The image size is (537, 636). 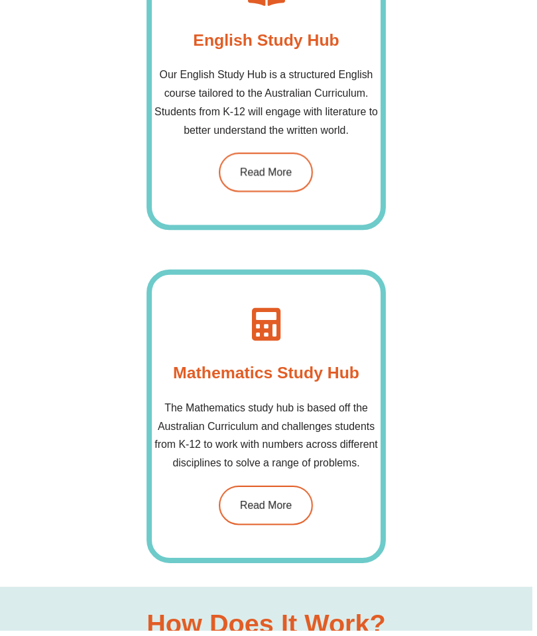 I want to click on h4: English Study Hub​, so click(x=268, y=40).